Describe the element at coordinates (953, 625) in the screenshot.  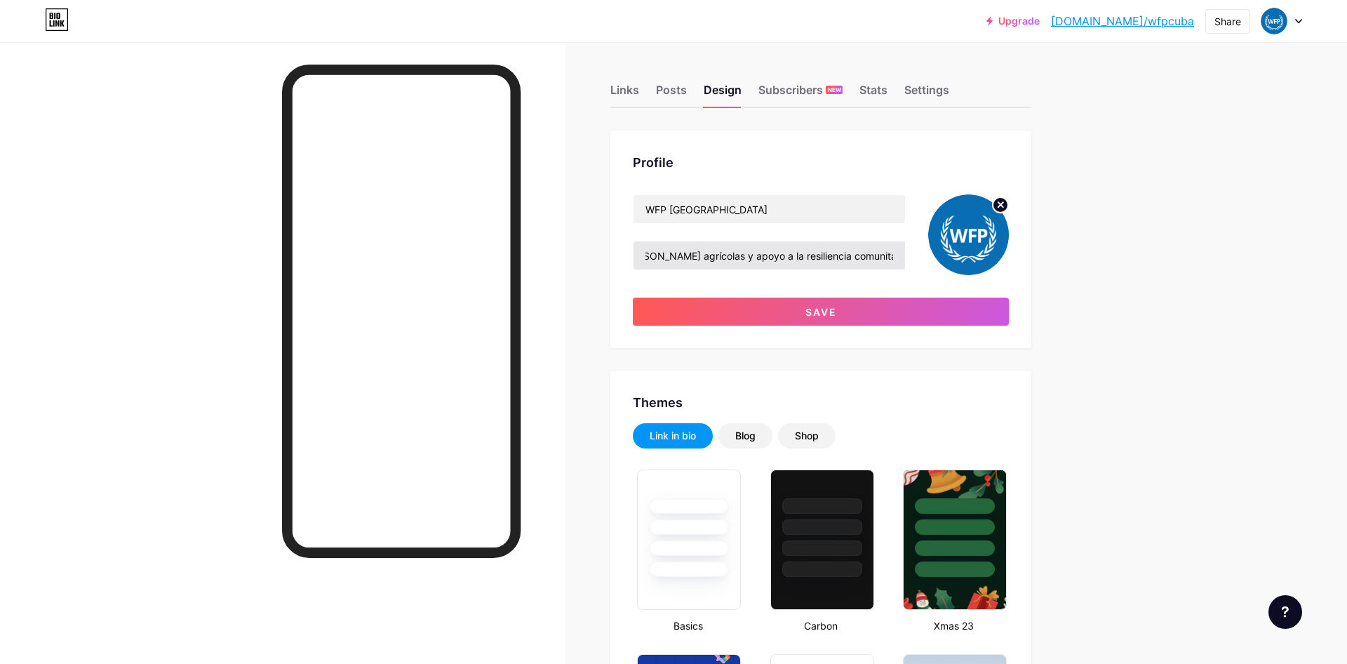
I see `div: Xmas 23` at that location.